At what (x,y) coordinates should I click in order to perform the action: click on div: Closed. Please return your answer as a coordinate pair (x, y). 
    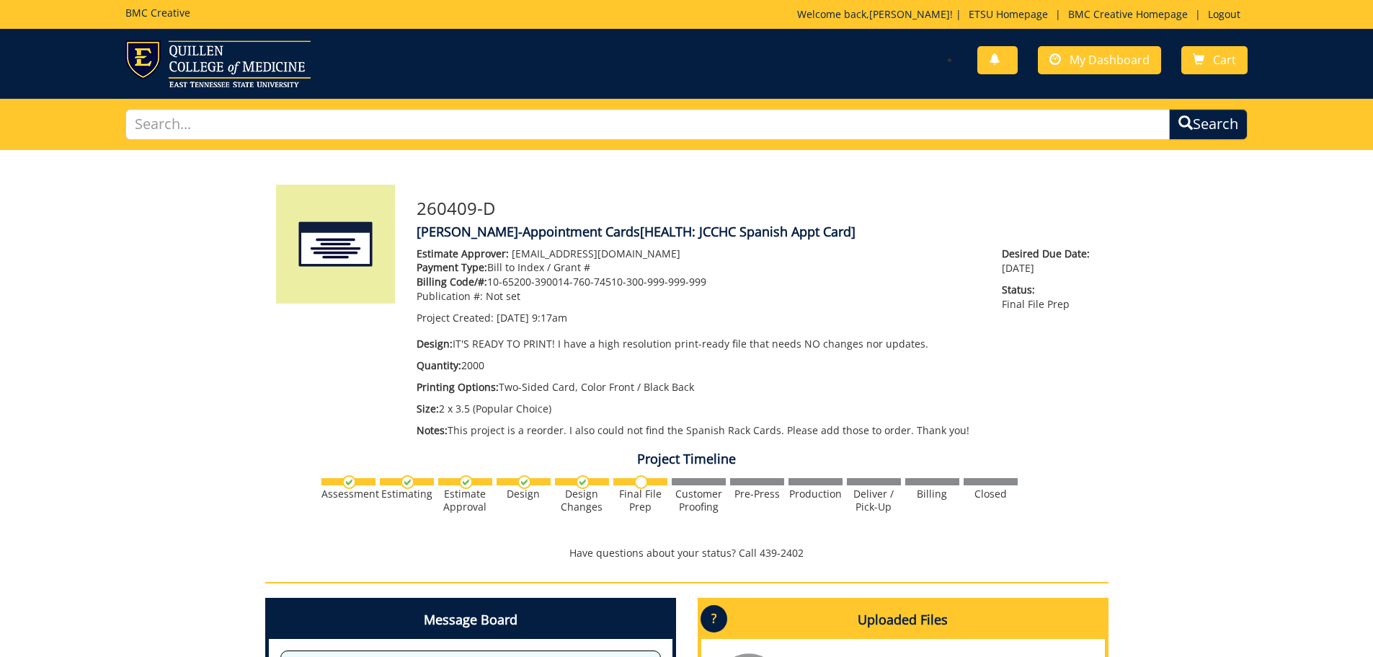
    Looking at the image, I should click on (990, 494).